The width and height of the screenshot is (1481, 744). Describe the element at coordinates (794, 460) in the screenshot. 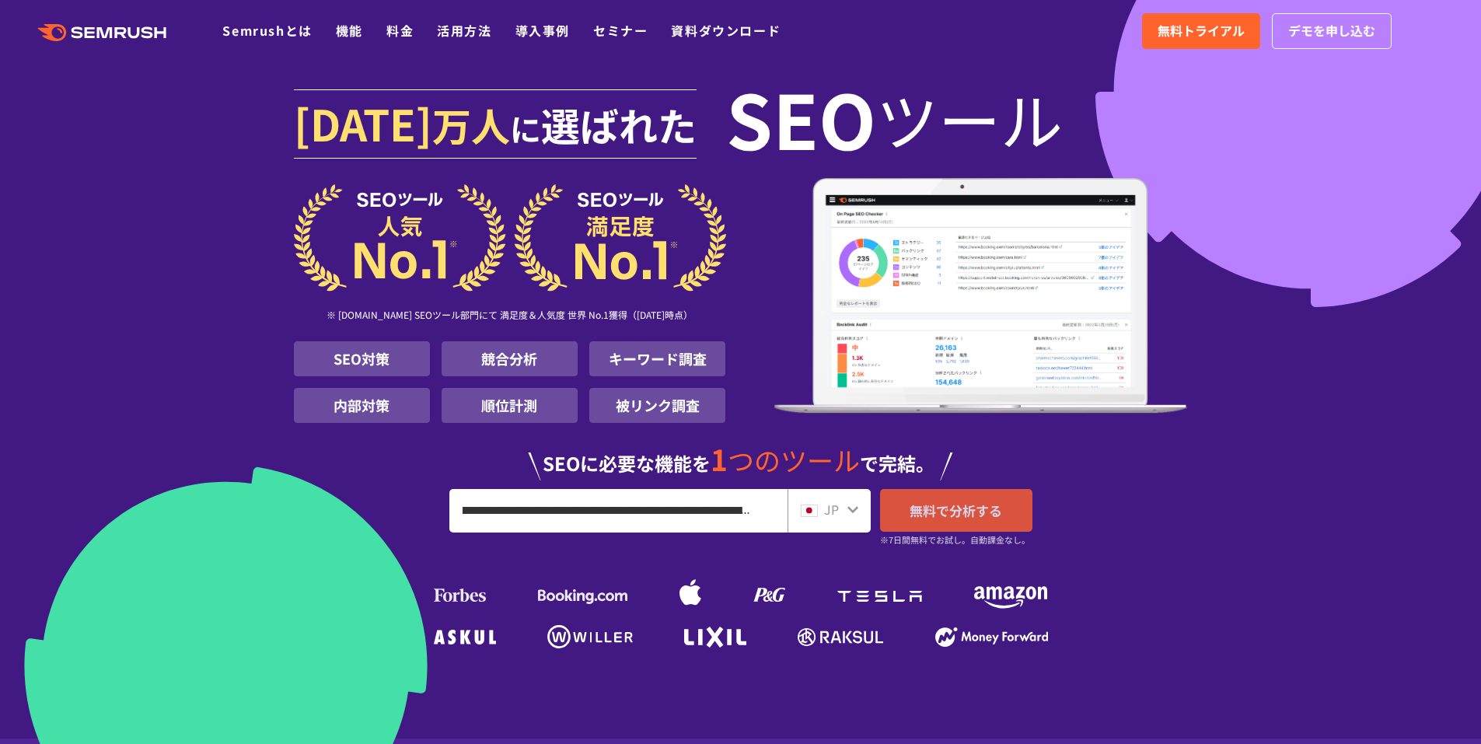

I see `span: つのツール` at that location.